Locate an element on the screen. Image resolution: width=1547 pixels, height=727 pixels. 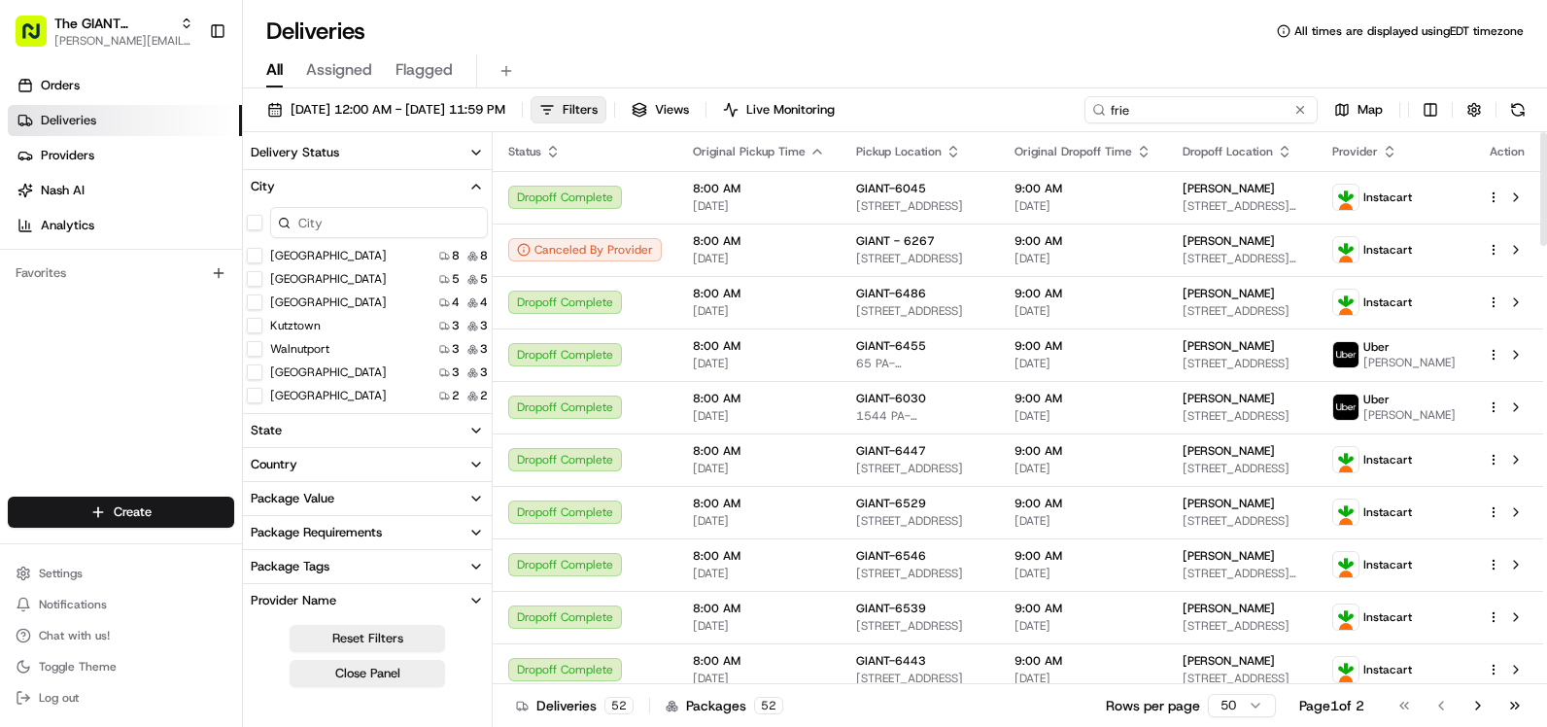
button: Settings is located at coordinates (121, 574).